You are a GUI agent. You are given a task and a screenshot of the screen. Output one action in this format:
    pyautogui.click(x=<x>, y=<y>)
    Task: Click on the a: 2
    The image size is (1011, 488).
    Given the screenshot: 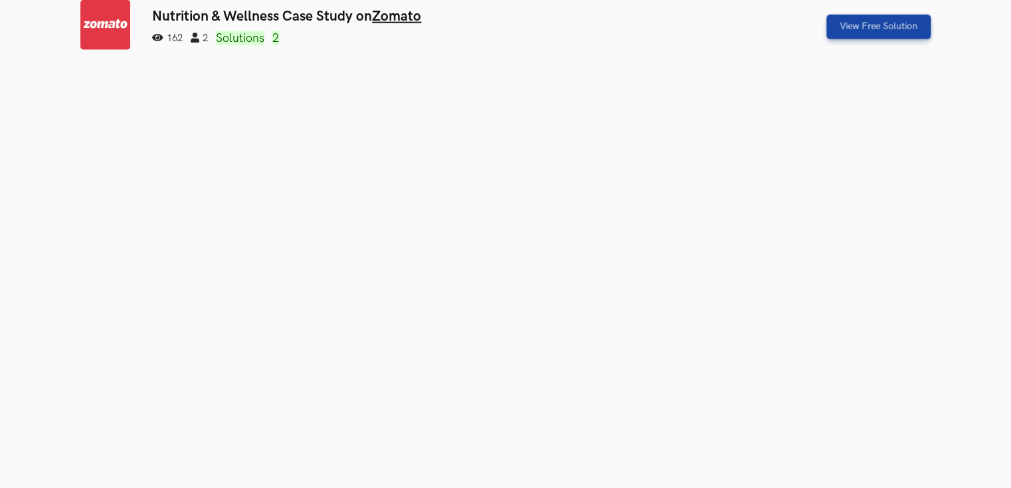 What is the action you would take?
    pyautogui.click(x=276, y=38)
    